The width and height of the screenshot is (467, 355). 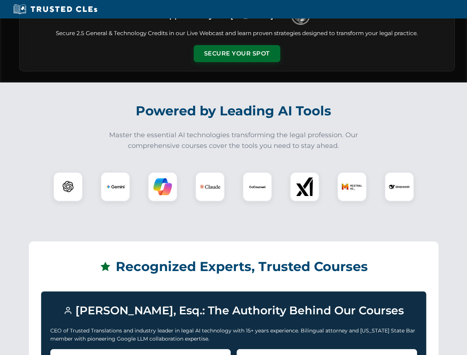 I want to click on p: Master the essential AI technologies transforming the legal profession. Our comprehensive courses..., so click(x=234, y=140).